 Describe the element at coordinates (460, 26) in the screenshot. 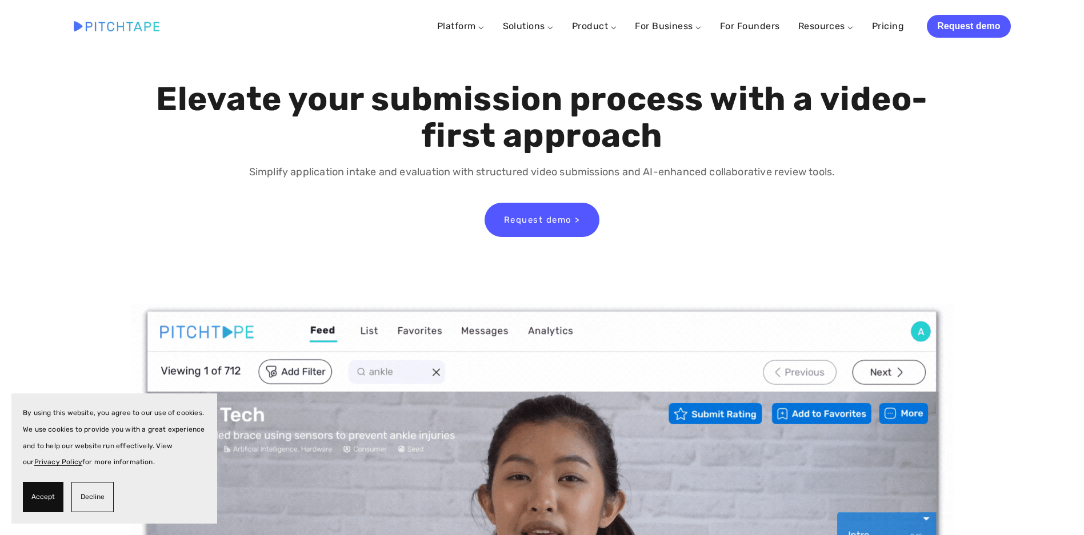

I see `a: Platform ⌵` at that location.